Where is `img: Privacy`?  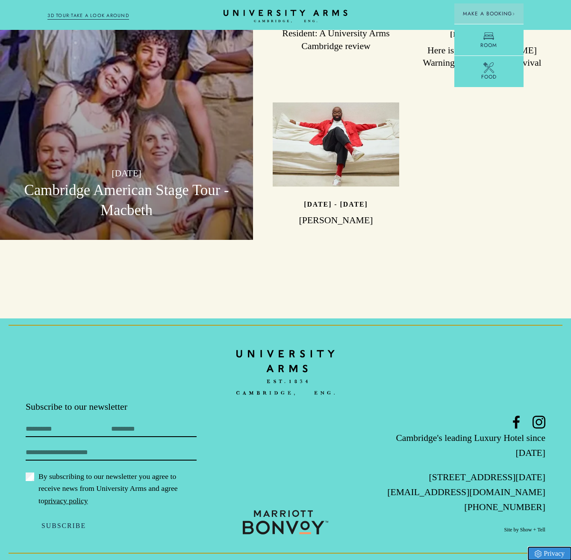 img: Privacy is located at coordinates (538, 554).